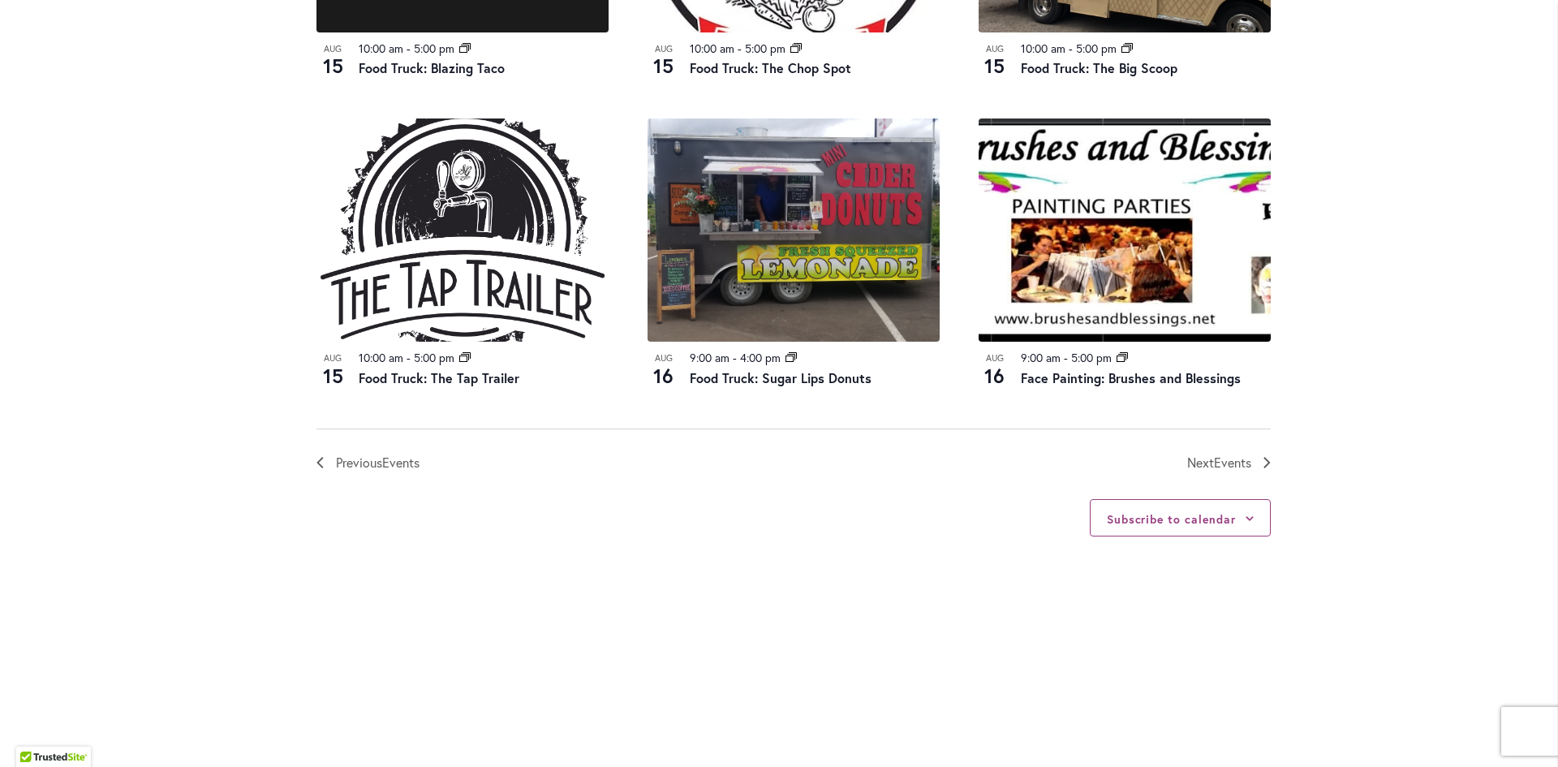 The width and height of the screenshot is (1558, 767). Describe the element at coordinates (794, 230) in the screenshot. I see `img: Food Truck: Sugar Lips Apple Cider Donuts` at that location.